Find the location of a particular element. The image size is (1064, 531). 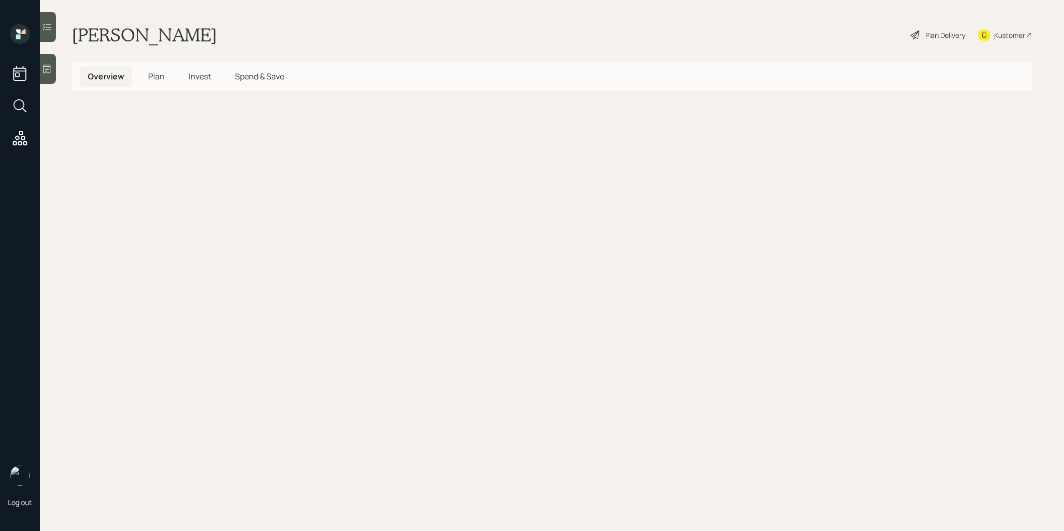

div: Kustomer is located at coordinates (1009, 35).